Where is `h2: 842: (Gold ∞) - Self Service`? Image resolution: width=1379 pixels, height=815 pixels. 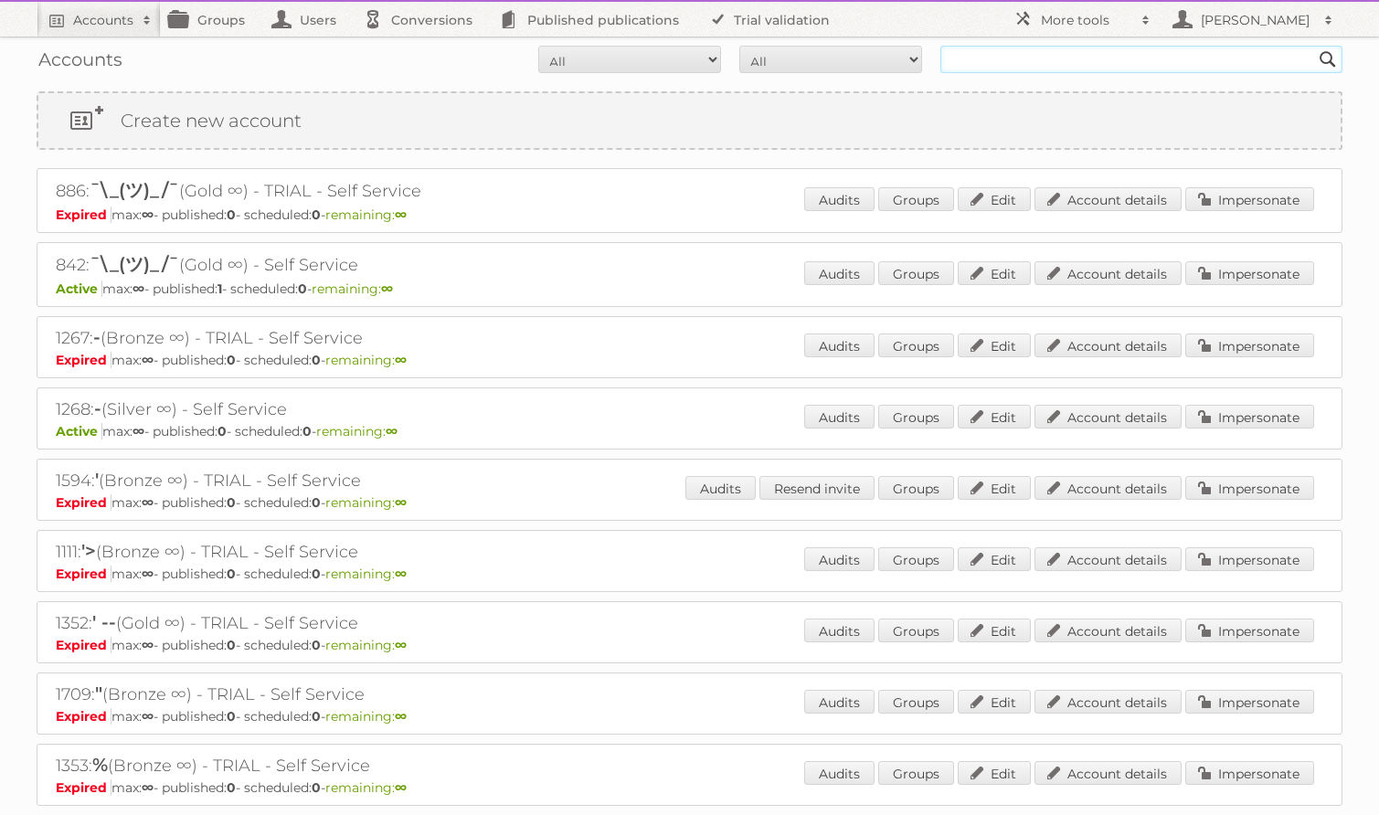 h2: 842: (Gold ∞) - Self Service is located at coordinates (376, 265).